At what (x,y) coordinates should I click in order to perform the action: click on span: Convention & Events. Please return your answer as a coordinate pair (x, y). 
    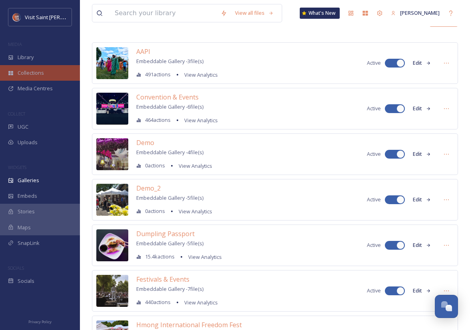
    Looking at the image, I should click on (167, 97).